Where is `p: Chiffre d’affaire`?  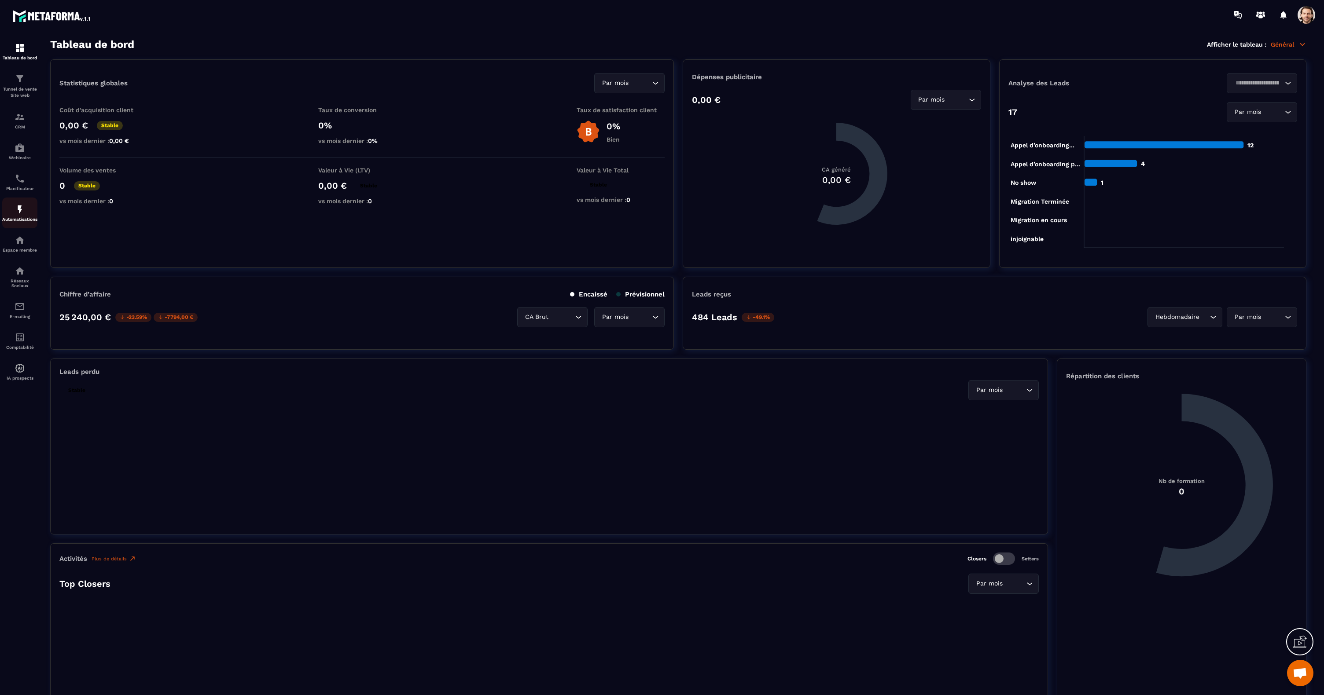 p: Chiffre d’affaire is located at coordinates (85, 294).